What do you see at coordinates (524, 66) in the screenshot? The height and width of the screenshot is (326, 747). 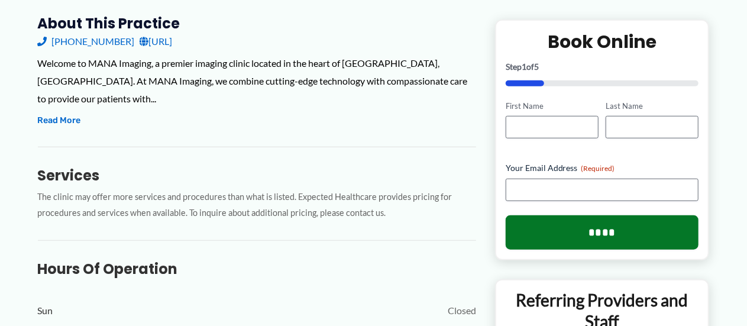 I see `span: 1` at bounding box center [524, 66].